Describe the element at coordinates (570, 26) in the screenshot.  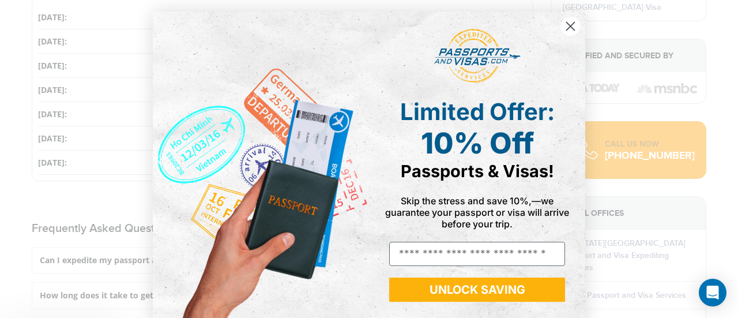
I see `button: Close dialog` at that location.